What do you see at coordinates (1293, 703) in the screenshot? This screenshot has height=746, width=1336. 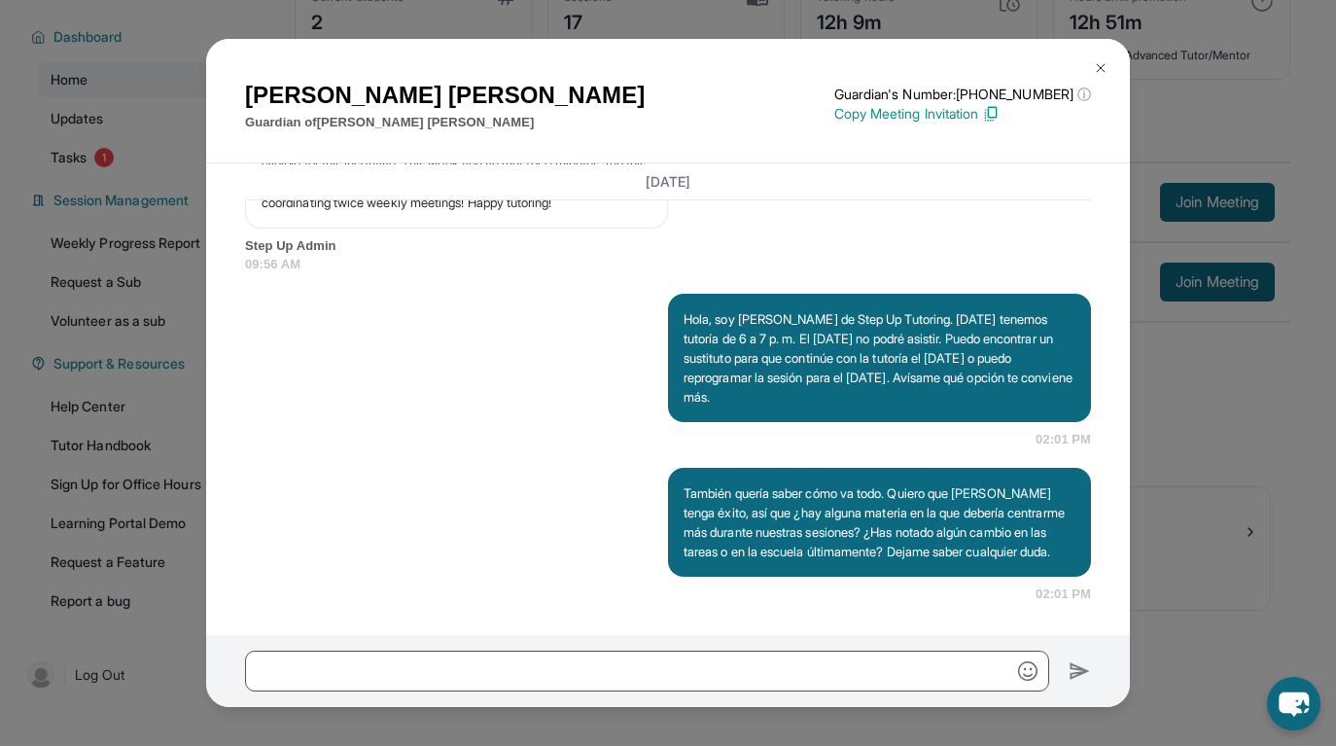 I see `button: chat-button` at bounding box center [1293, 703].